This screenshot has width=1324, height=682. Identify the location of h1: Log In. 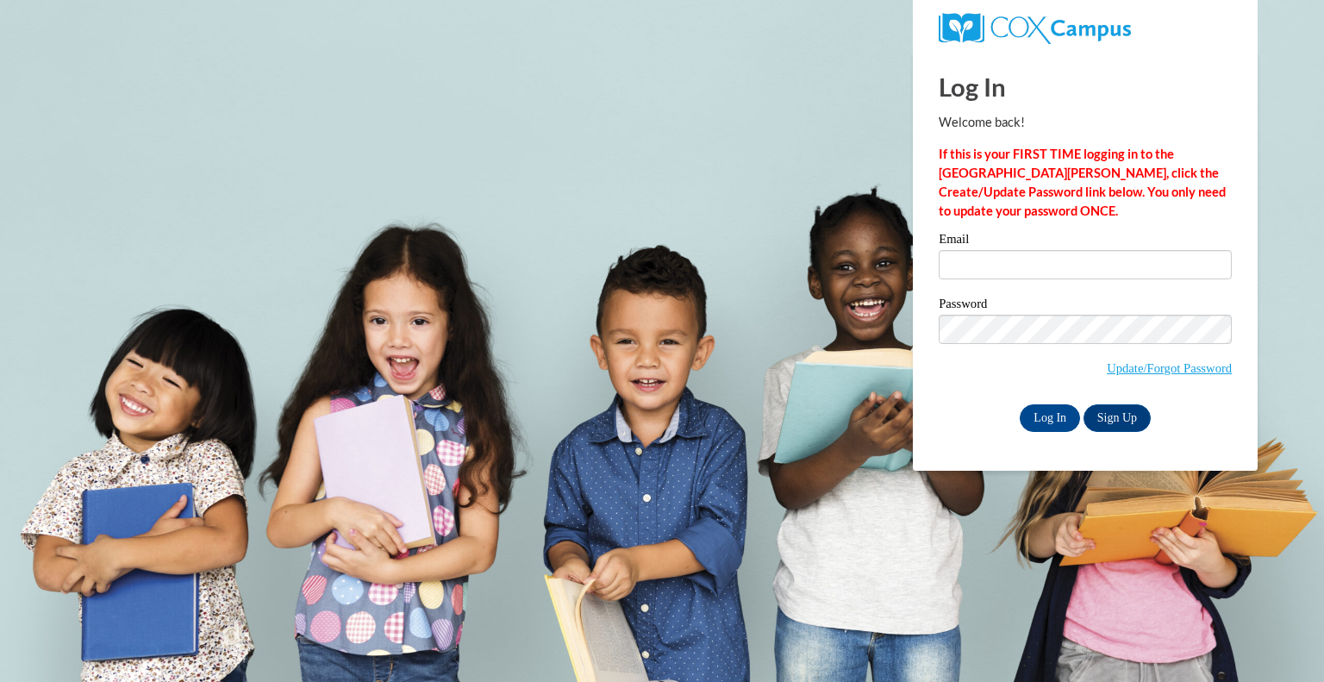
(1085, 86).